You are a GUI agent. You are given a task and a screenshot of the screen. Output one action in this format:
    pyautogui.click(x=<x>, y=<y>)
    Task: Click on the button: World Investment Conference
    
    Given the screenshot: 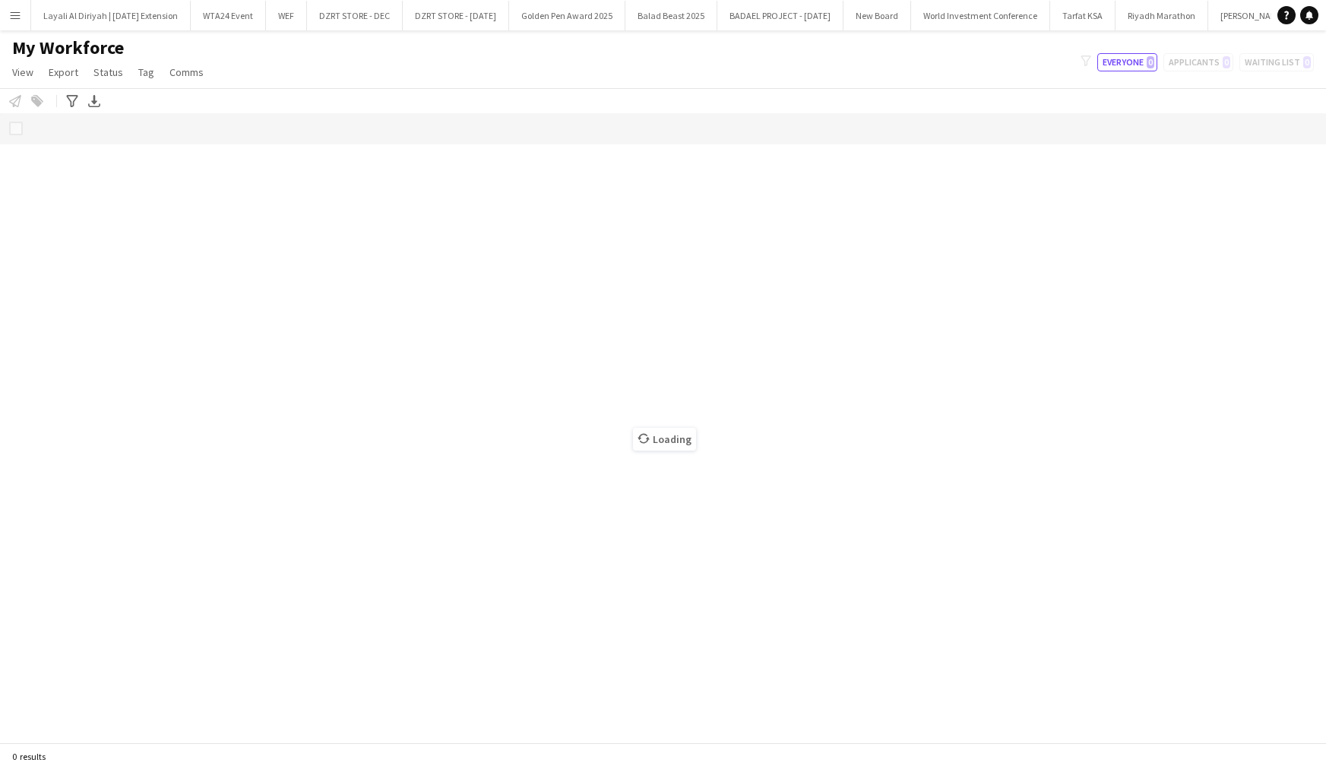 What is the action you would take?
    pyautogui.click(x=981, y=15)
    